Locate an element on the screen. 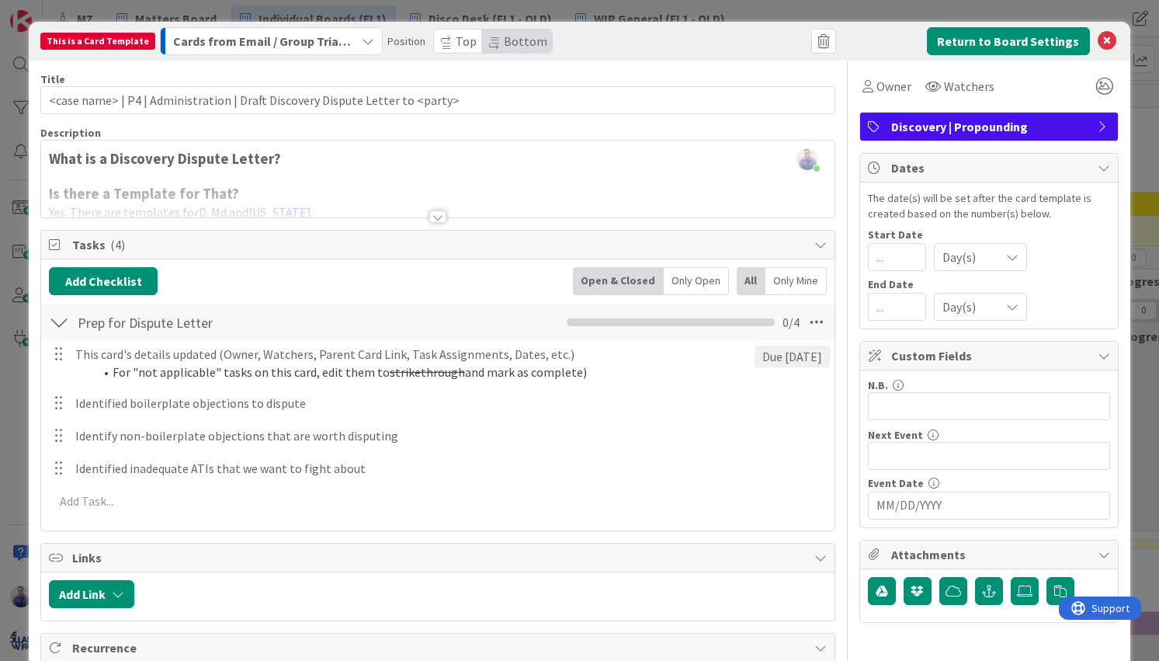  p: This card's details updated (Owner, Watchers, Parent Card Link, Task Assignments, Dates, etc.) is located at coordinates (411, 354).